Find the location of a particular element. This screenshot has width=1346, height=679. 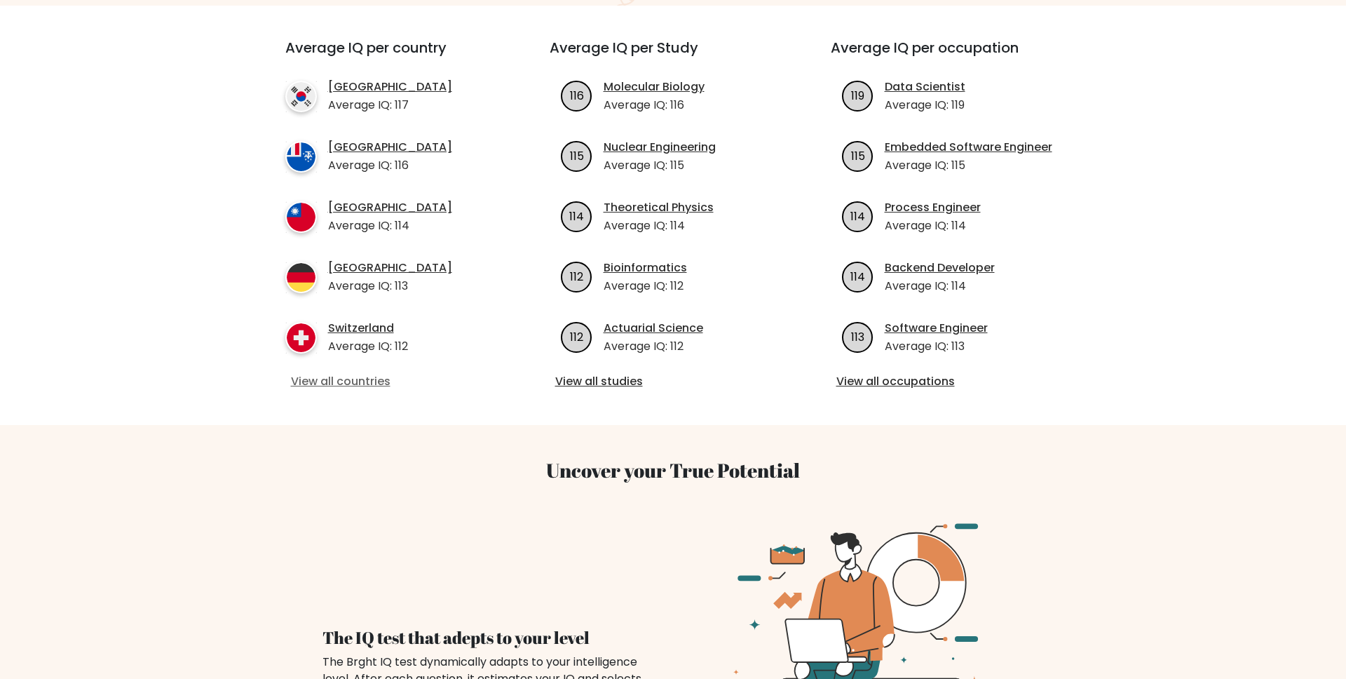

text: 119 is located at coordinates (858, 95).